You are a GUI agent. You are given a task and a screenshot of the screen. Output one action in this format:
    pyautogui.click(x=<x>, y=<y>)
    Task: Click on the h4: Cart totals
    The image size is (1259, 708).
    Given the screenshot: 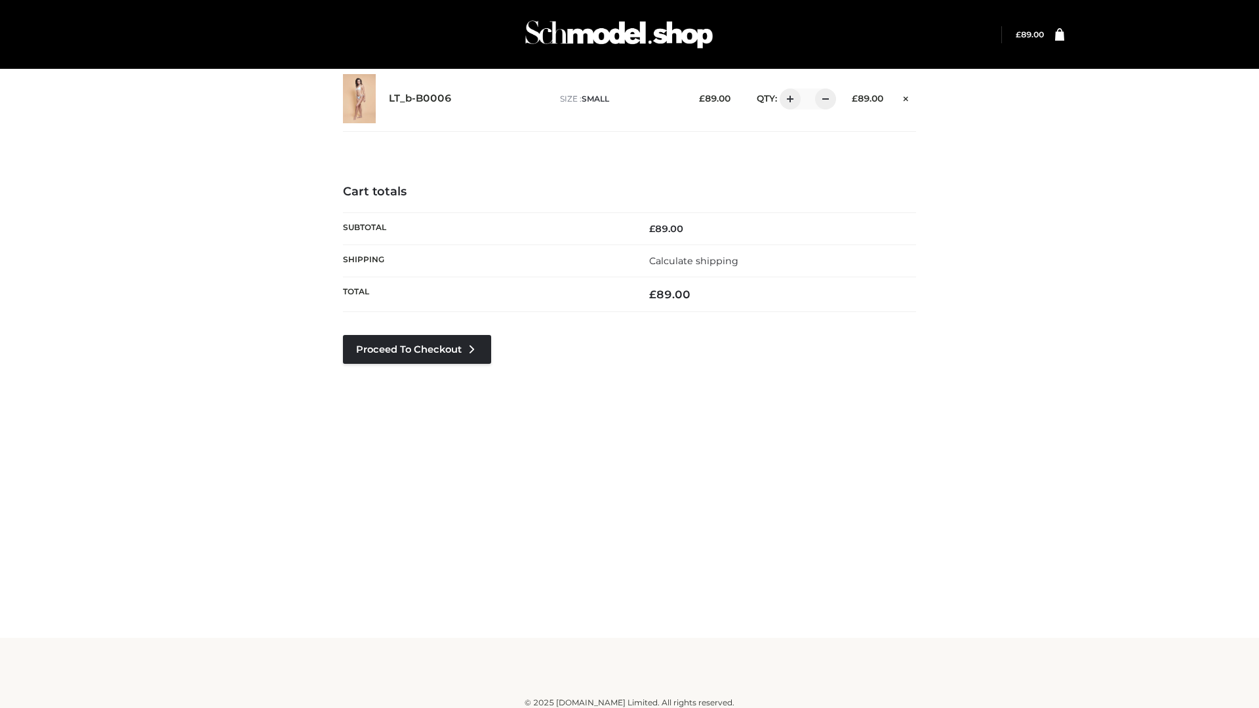 What is the action you would take?
    pyautogui.click(x=630, y=192)
    